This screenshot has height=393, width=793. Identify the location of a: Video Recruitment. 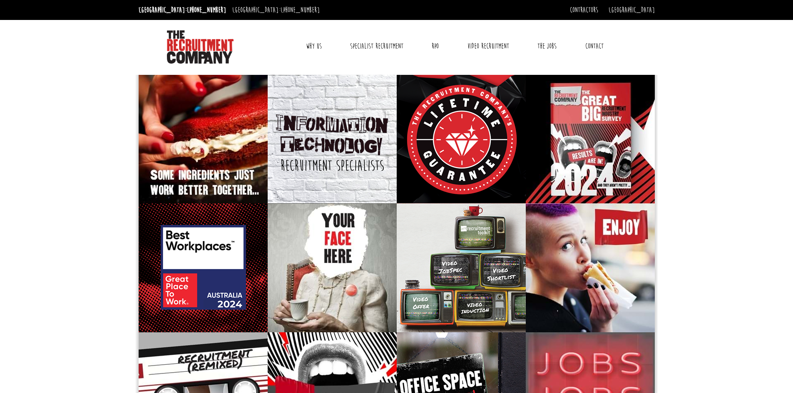
(488, 46).